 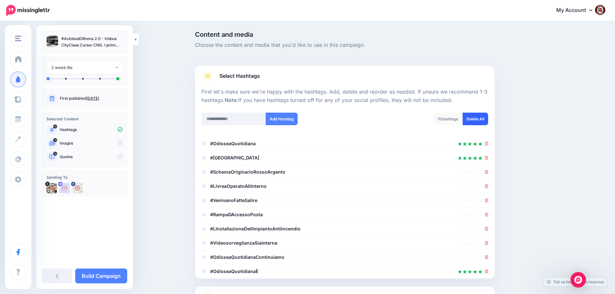 What do you see at coordinates (255, 228) in the screenshot?
I see `b: #LInstallazioneDellImpiantoAntiincendio` at bounding box center [255, 228].